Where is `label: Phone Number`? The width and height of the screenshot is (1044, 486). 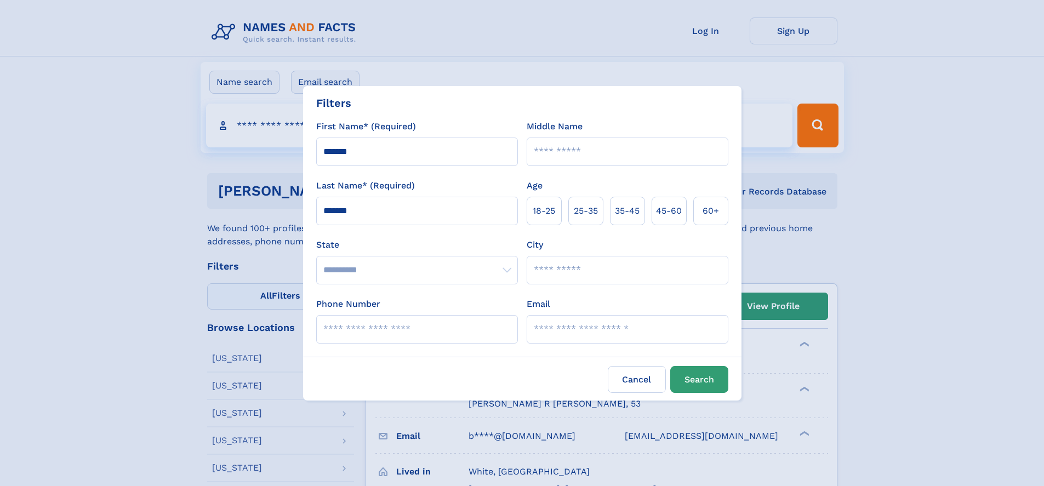 label: Phone Number is located at coordinates (348, 304).